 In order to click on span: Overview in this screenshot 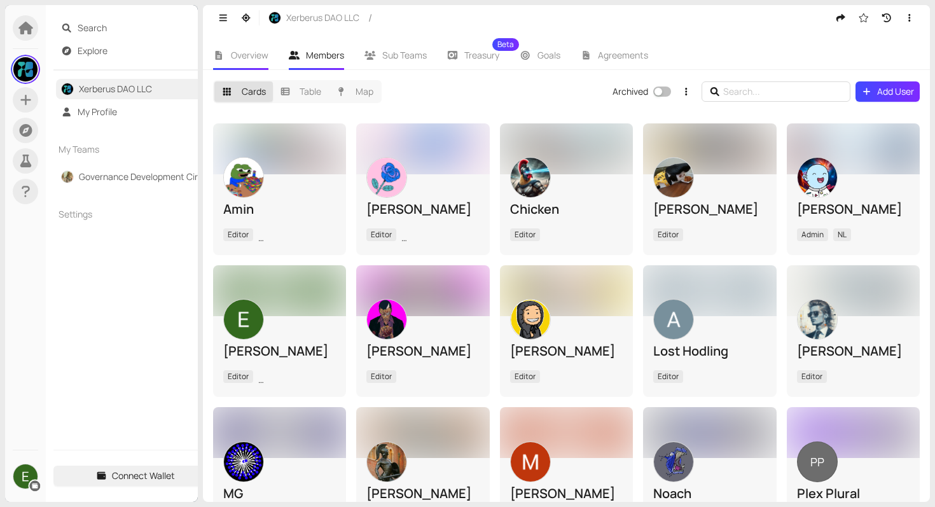, I will do `click(249, 55)`.